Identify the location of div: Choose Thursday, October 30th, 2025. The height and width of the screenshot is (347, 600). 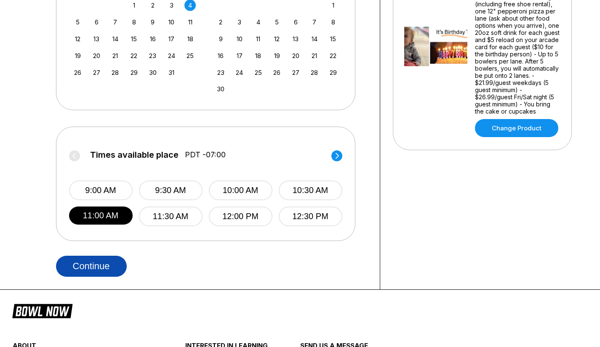
(152, 72).